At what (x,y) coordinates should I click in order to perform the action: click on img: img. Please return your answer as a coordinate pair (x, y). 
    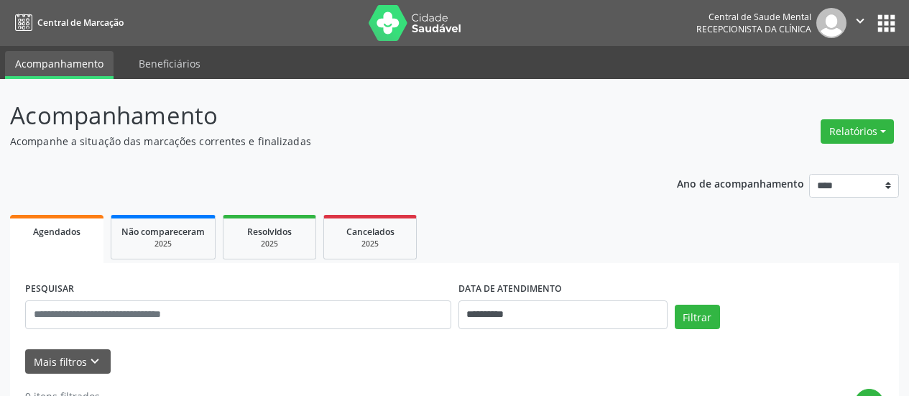
    Looking at the image, I should click on (831, 23).